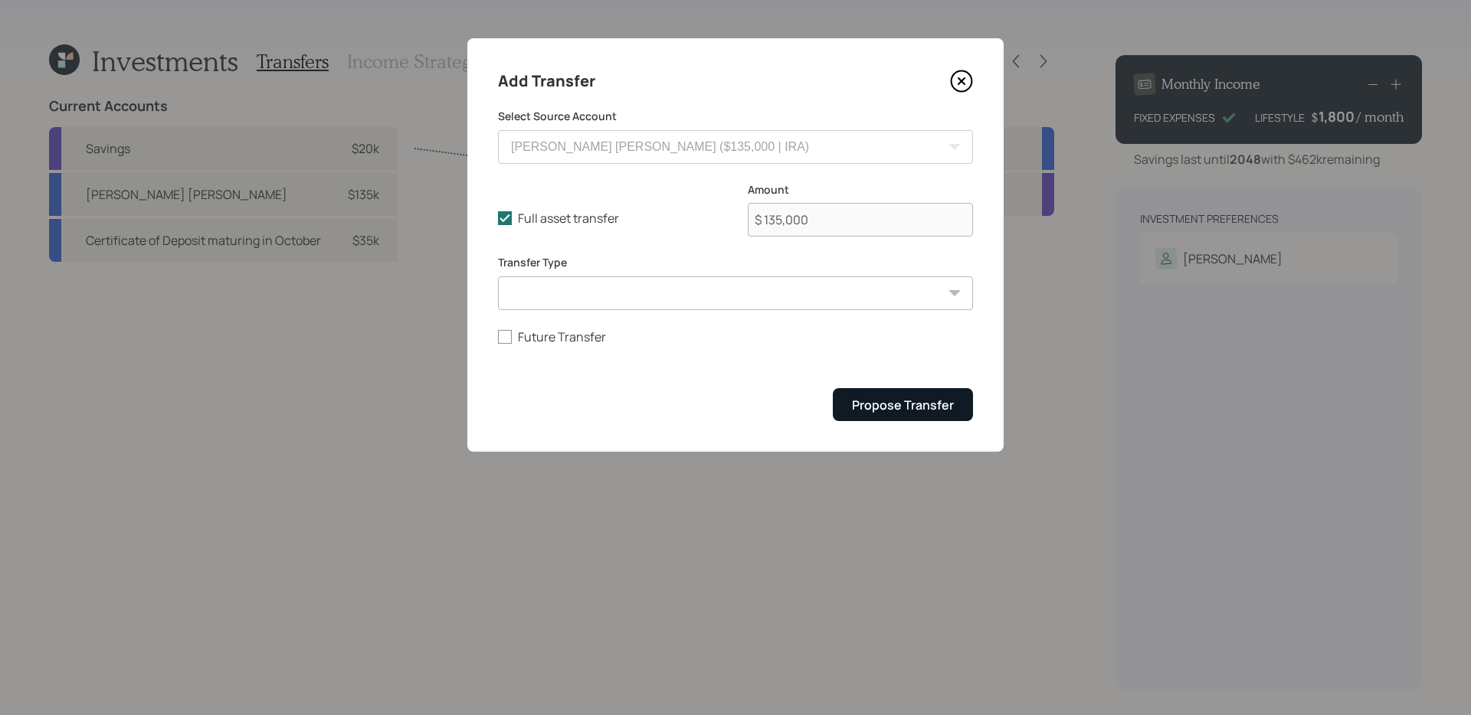 The width and height of the screenshot is (1471, 715). What do you see at coordinates (546, 81) in the screenshot?
I see `h4: Add Transfer` at bounding box center [546, 81].